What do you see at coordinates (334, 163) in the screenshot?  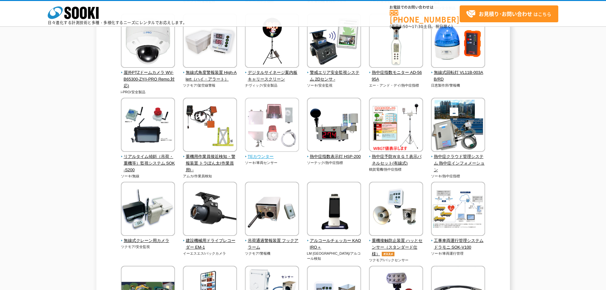 I see `p: ソーテック/熱中症指標` at bounding box center [334, 163].